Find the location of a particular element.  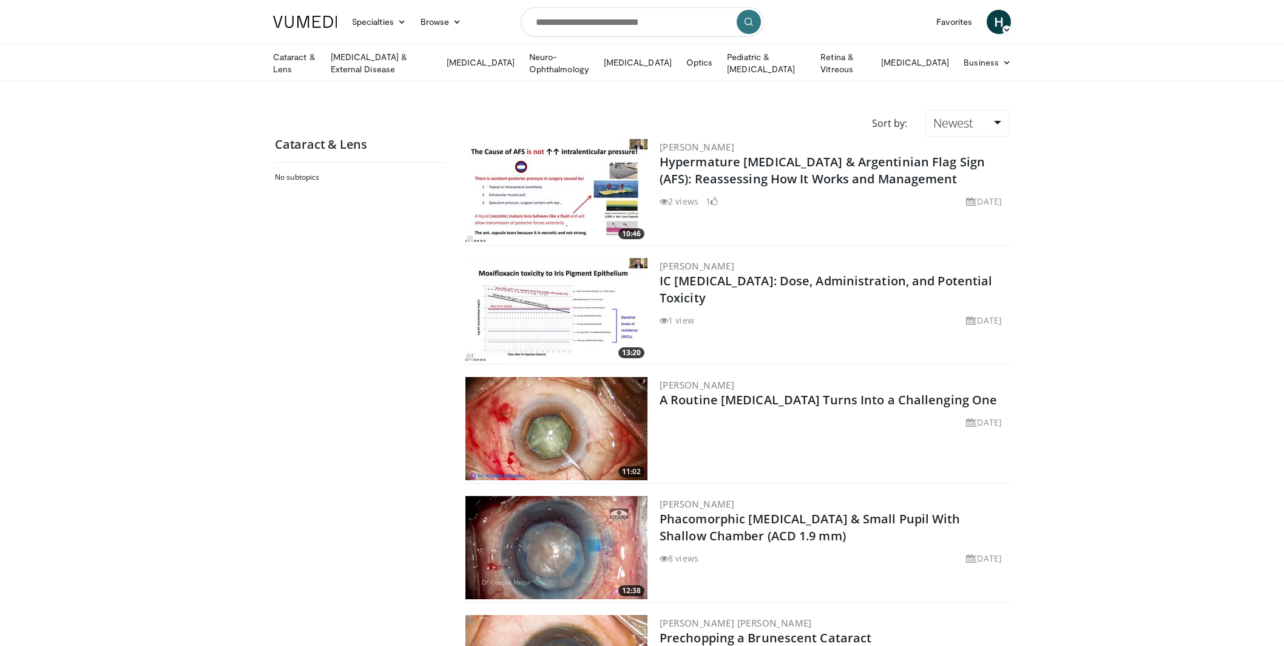

img: VuMedi Logo is located at coordinates (305, 22).